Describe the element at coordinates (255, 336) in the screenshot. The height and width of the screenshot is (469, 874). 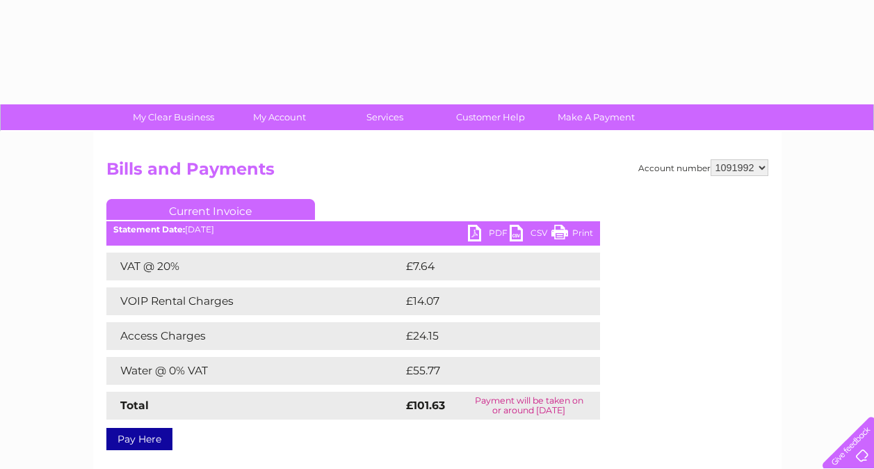
I see `td: Access Charges` at that location.